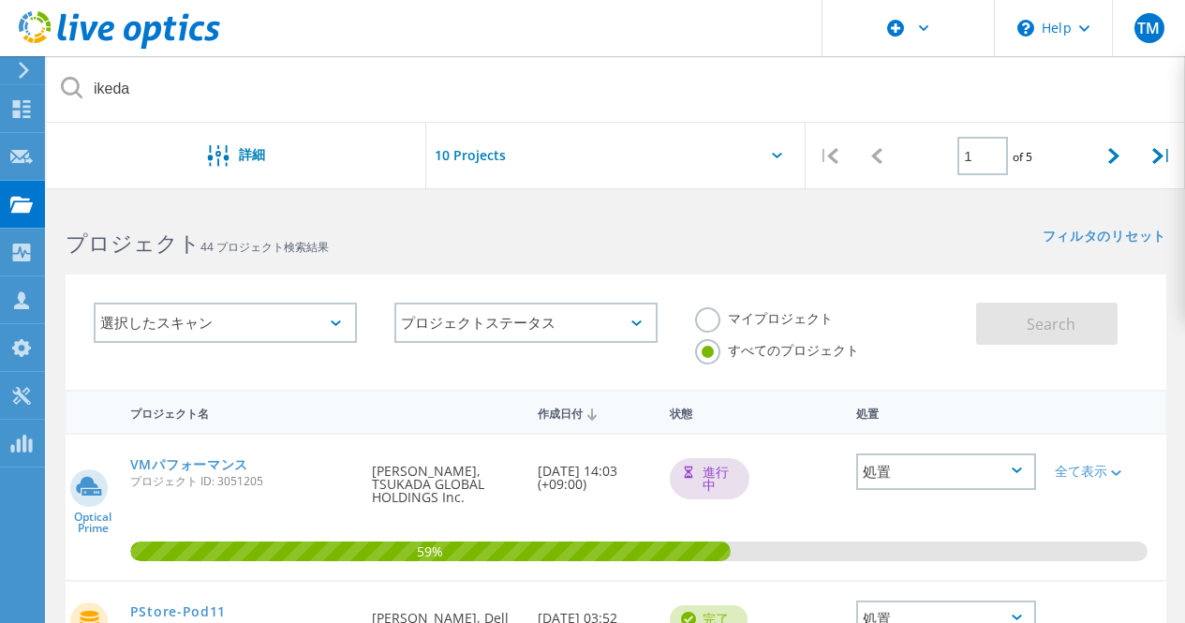 Image resolution: width=1185 pixels, height=623 pixels. I want to click on div: プロジェクト名, so click(242, 411).